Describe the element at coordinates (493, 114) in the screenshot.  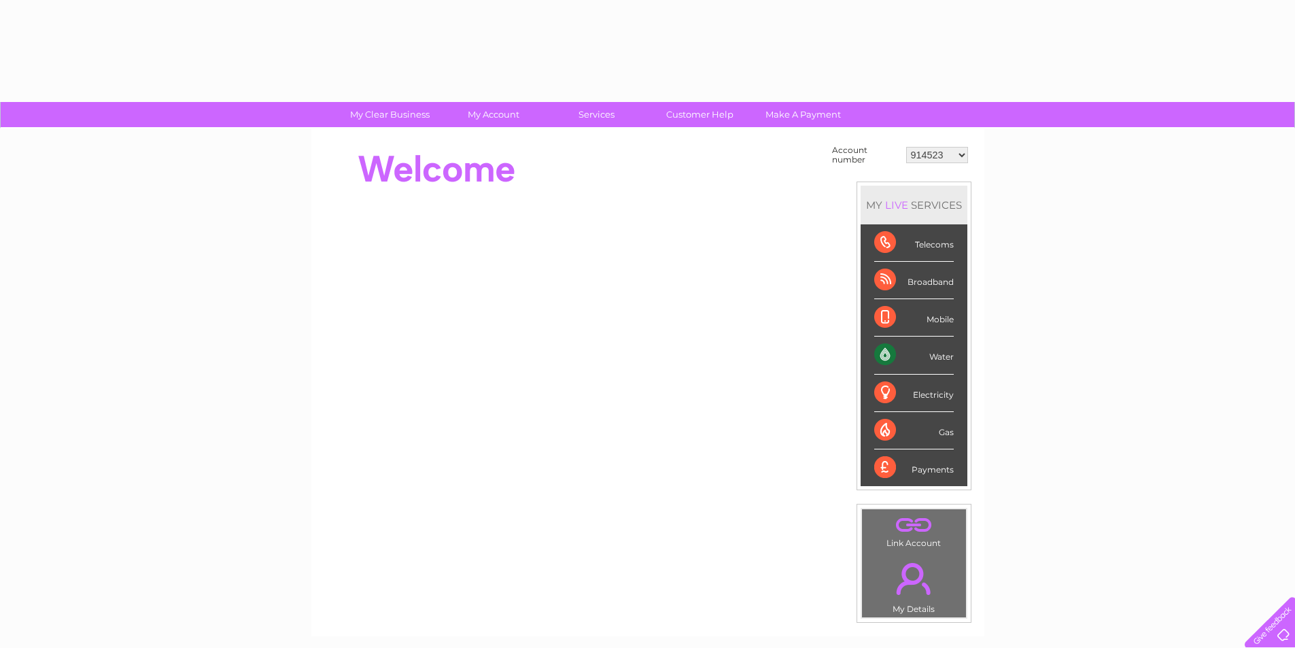
I see `a: My Account` at that location.